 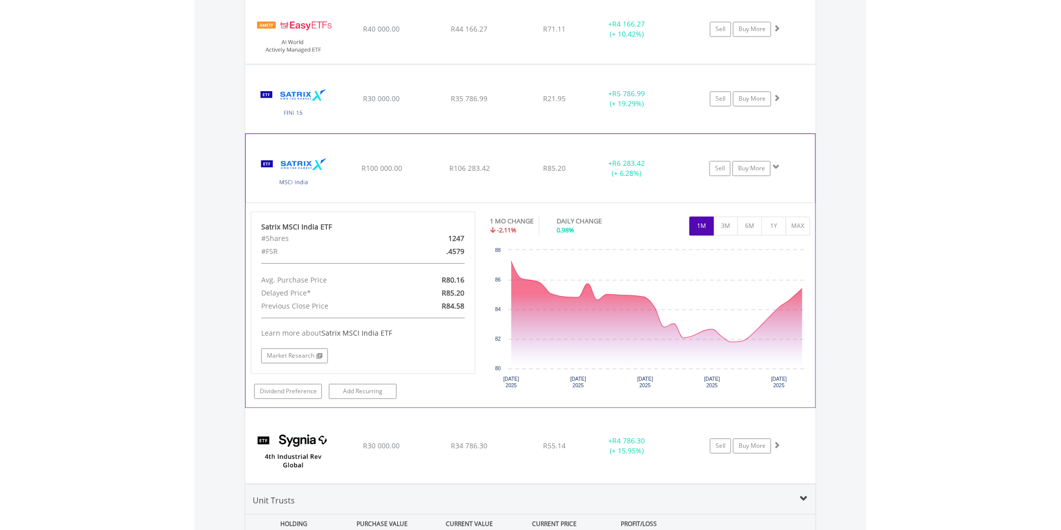 I want to click on div: .4579, so click(x=435, y=252).